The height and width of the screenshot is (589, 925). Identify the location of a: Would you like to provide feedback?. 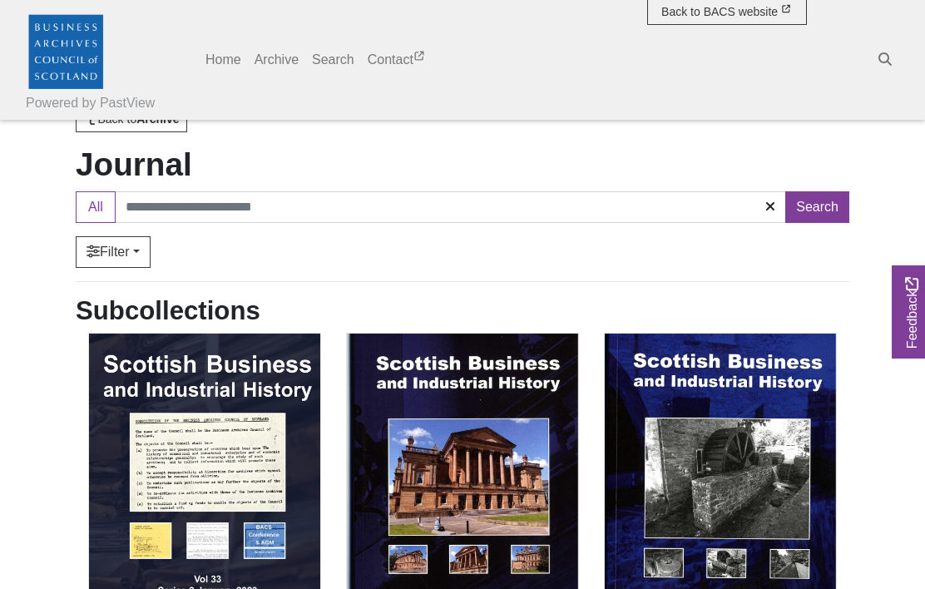
(909, 312).